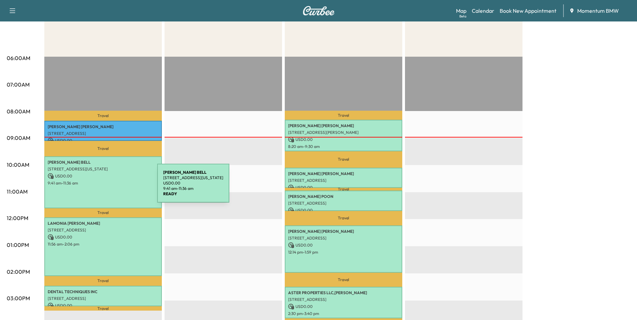 Image resolution: width=637 pixels, height=320 pixels. Describe the element at coordinates (598, 11) in the screenshot. I see `span: Momentum BMW` at that location.